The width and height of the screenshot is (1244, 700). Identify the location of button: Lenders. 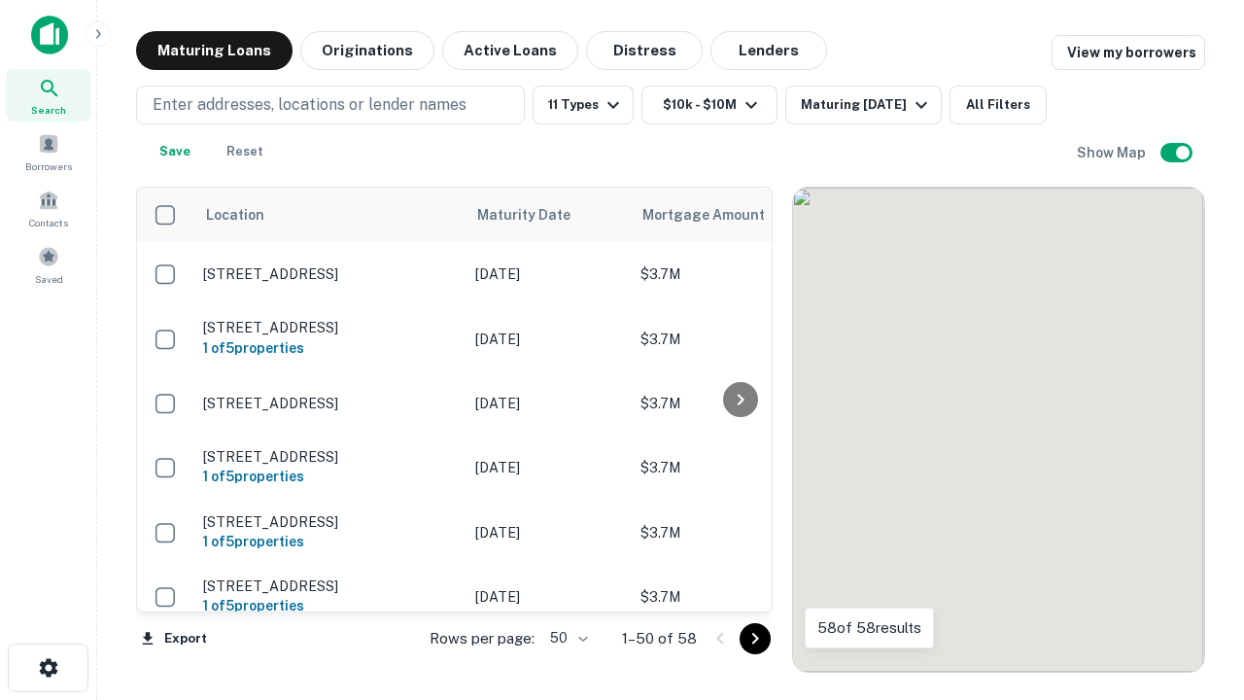
(769, 51).